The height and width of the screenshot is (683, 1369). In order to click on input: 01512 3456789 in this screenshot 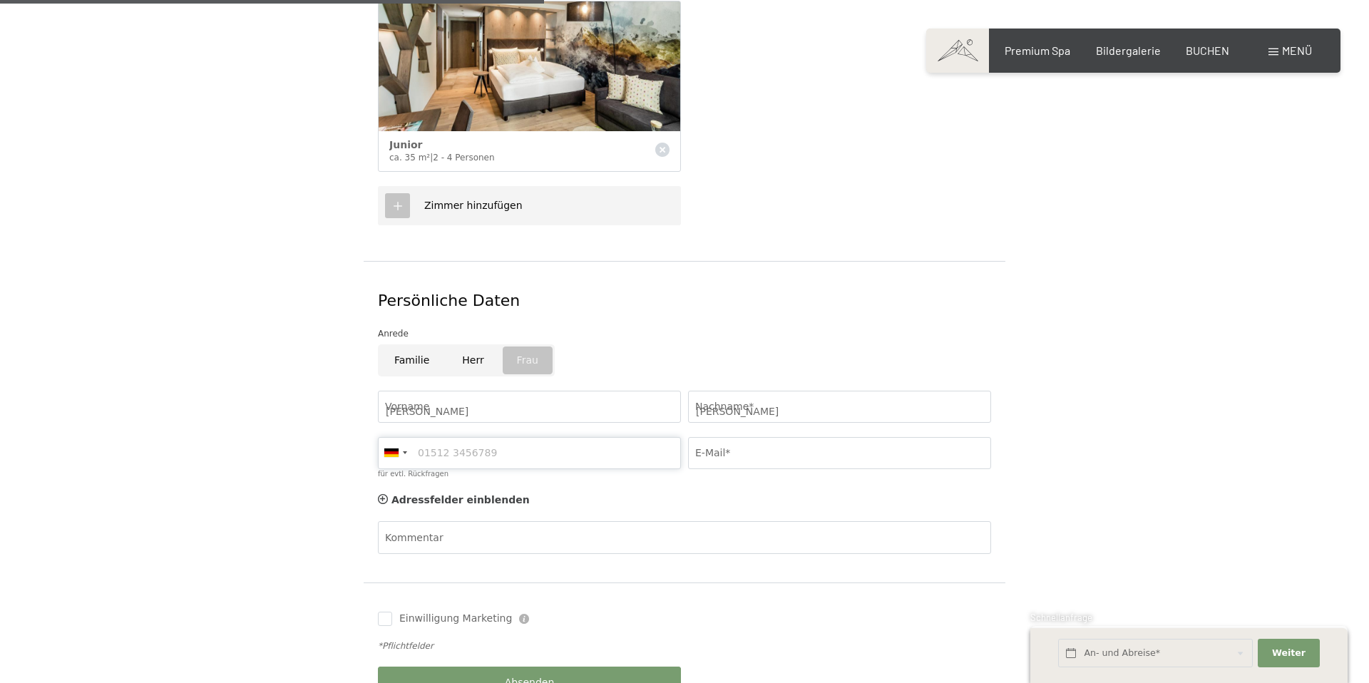, I will do `click(529, 453)`.